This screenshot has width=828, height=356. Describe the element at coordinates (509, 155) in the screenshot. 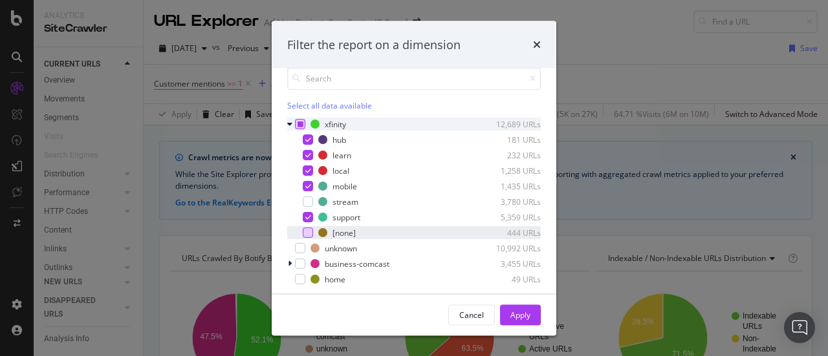

I see `div: 232 URLs` at that location.